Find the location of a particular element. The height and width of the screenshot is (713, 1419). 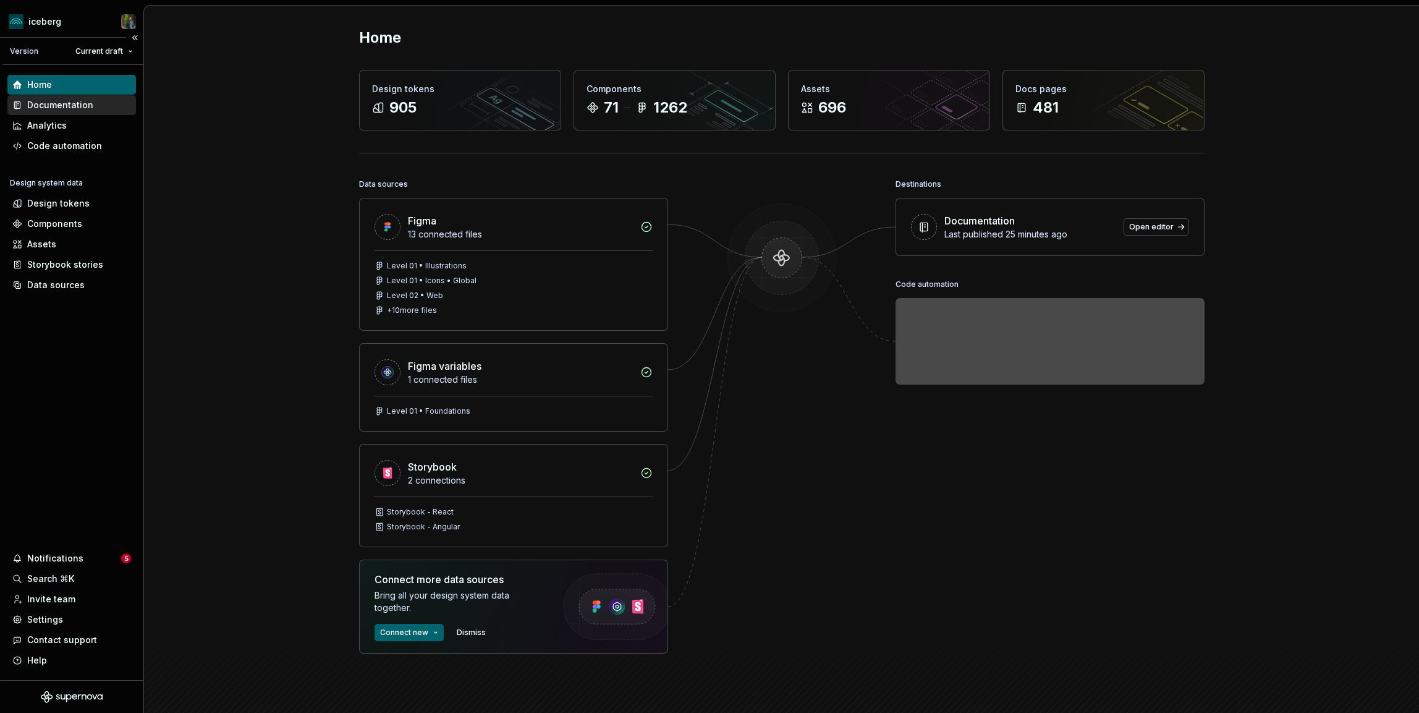

a: Storybook stories is located at coordinates (72, 265).